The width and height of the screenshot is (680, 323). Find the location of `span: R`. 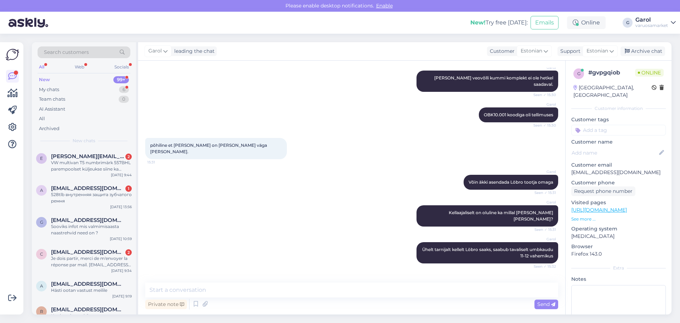

span: R is located at coordinates (41, 311).